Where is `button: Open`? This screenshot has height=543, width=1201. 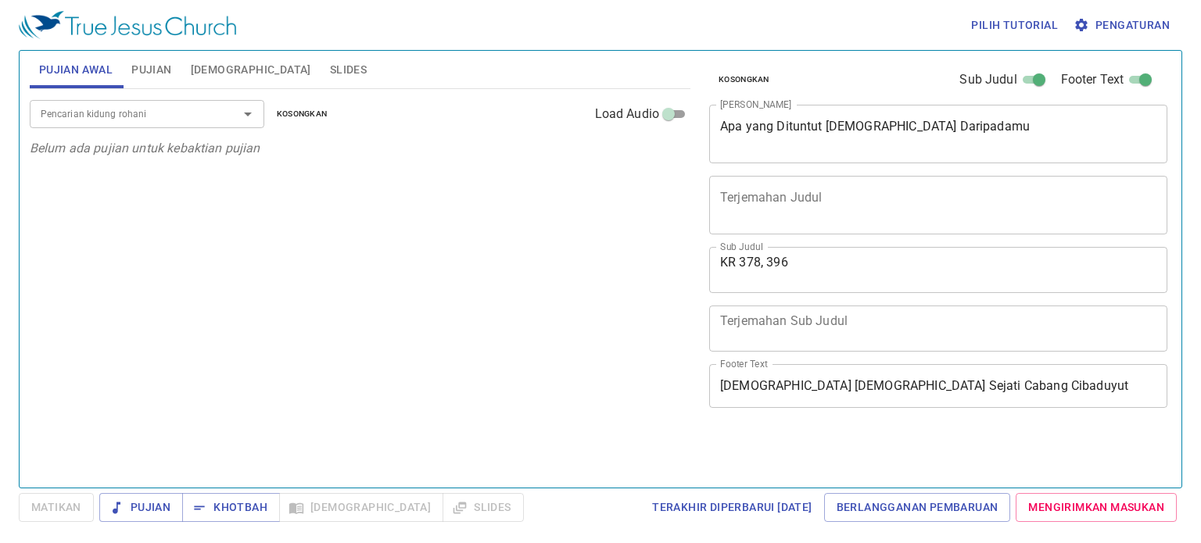 button: Open is located at coordinates (248, 114).